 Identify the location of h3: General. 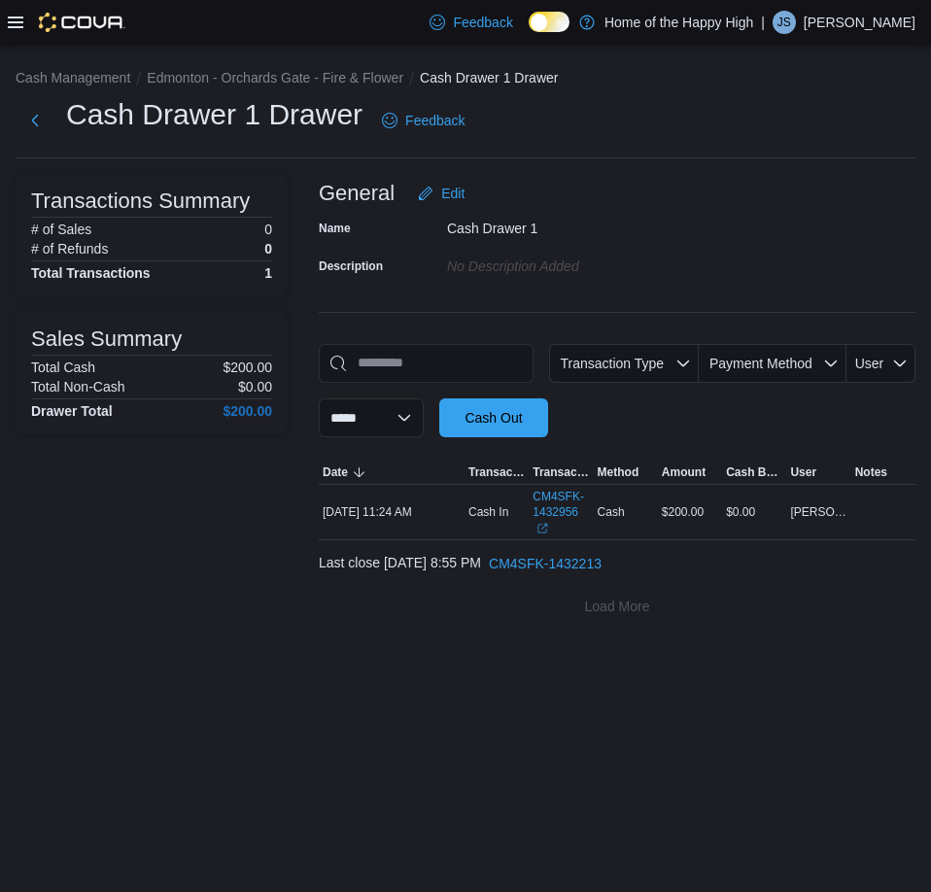
(357, 193).